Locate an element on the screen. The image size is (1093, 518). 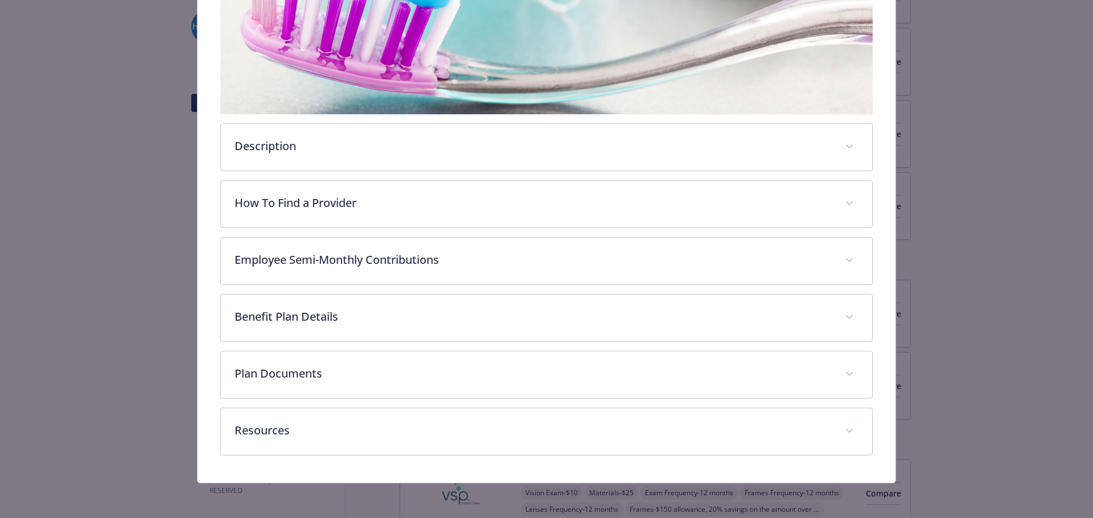
p: Plan Documents is located at coordinates (533, 374).